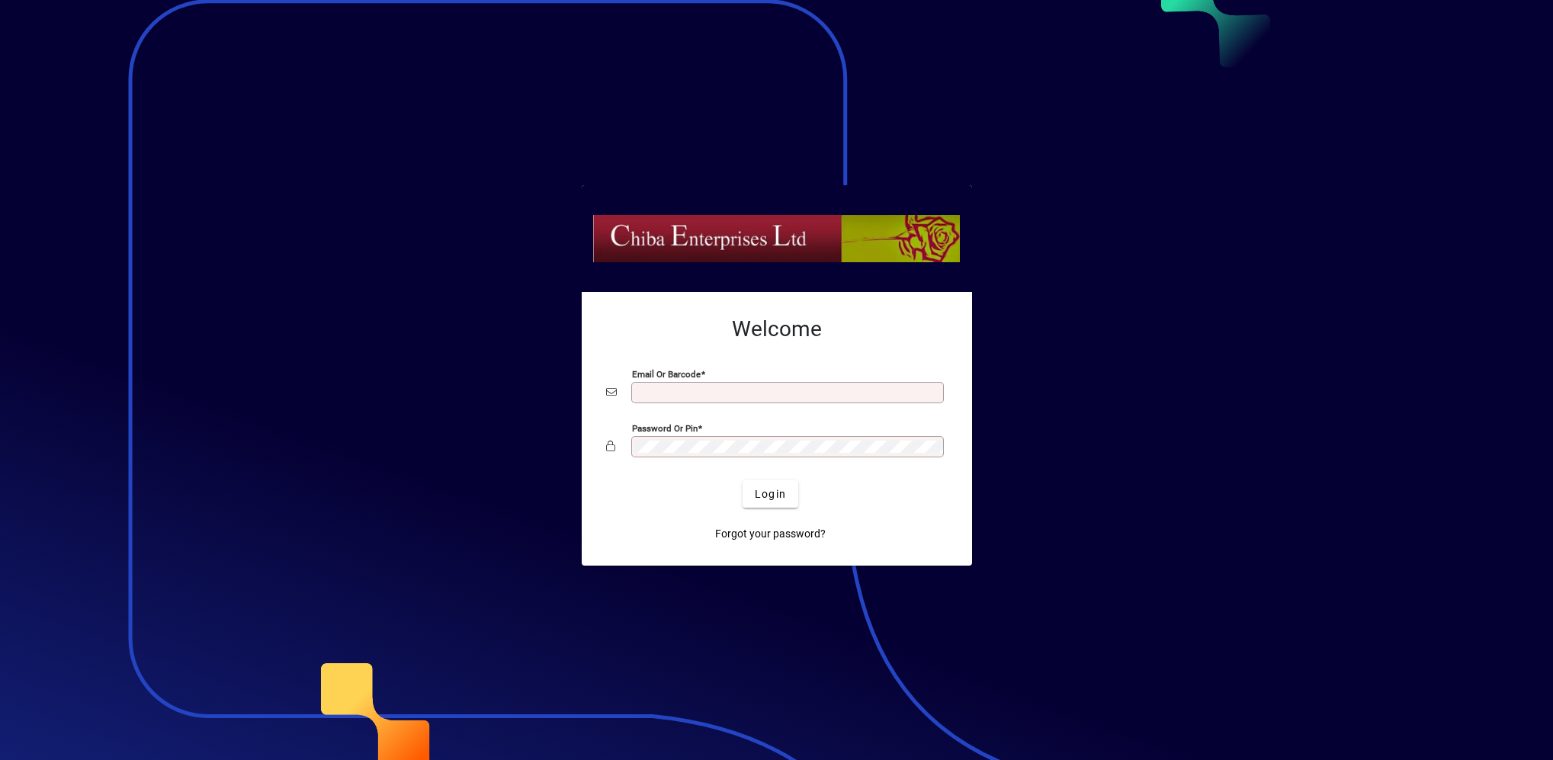 The image size is (1553, 760). I want to click on a: Forgot your password?, so click(770, 534).